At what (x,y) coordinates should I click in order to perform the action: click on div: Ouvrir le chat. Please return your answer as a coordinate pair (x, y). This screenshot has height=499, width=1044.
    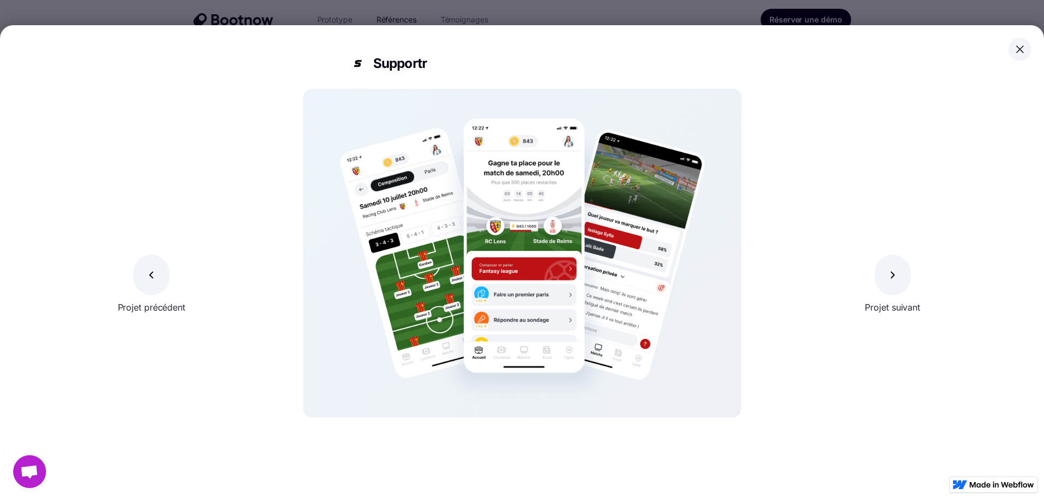
    Looking at the image, I should click on (30, 472).